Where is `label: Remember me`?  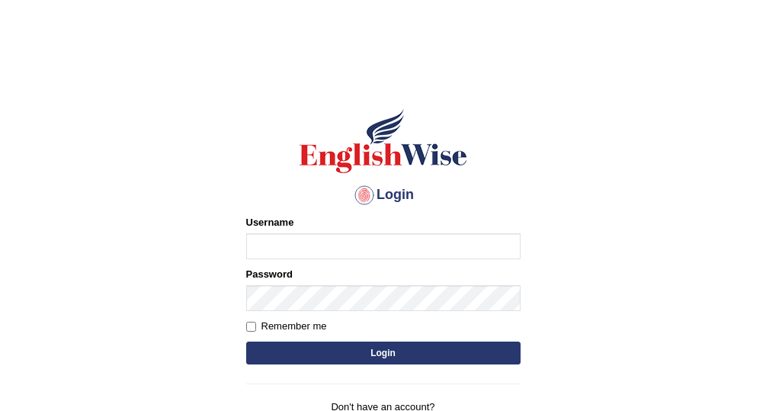
label: Remember me is located at coordinates (287, 326).